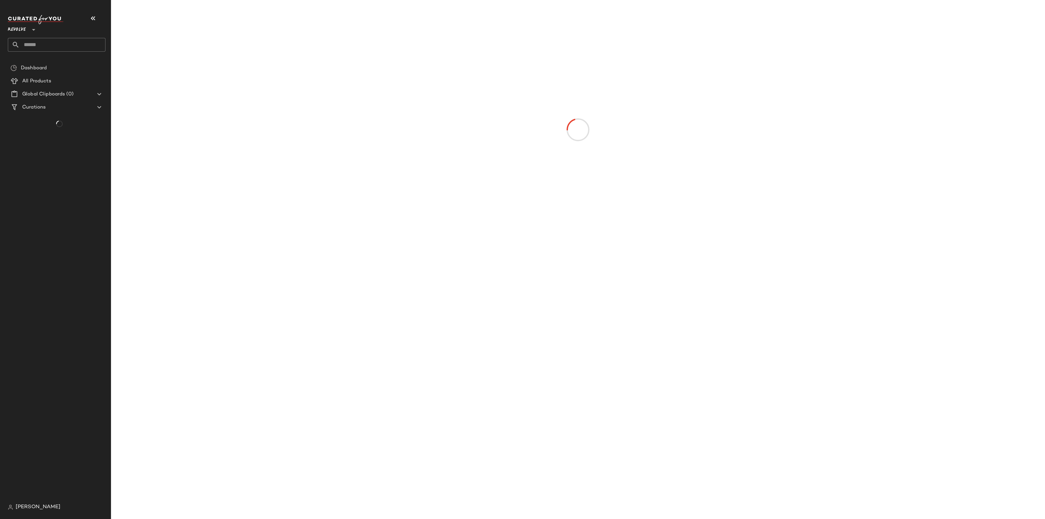 The image size is (1045, 519). What do you see at coordinates (34, 107) in the screenshot?
I see `span: Curations` at bounding box center [34, 107].